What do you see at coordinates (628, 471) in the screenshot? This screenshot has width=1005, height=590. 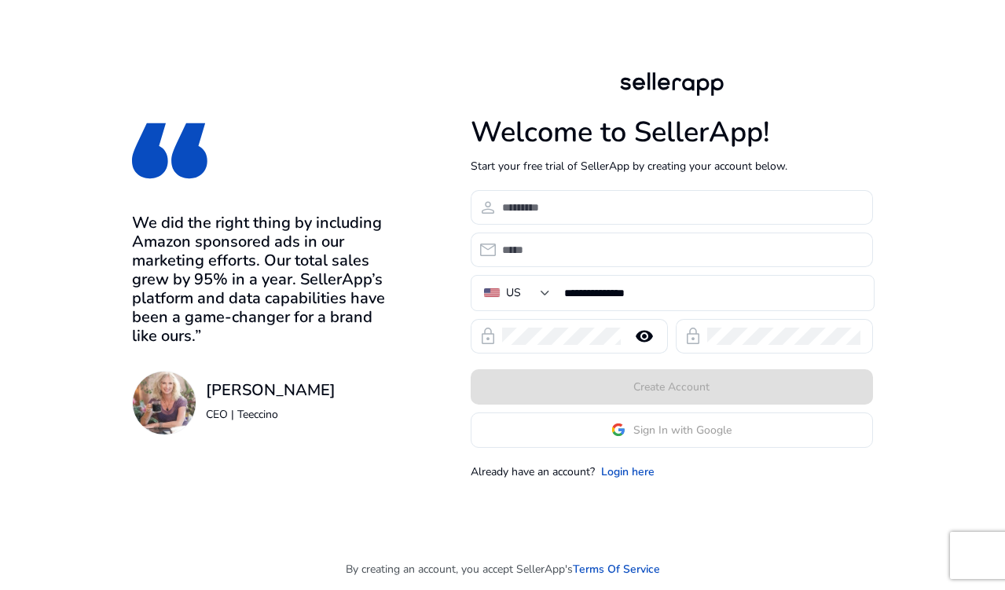 I see `a: Login here` at bounding box center [628, 471].